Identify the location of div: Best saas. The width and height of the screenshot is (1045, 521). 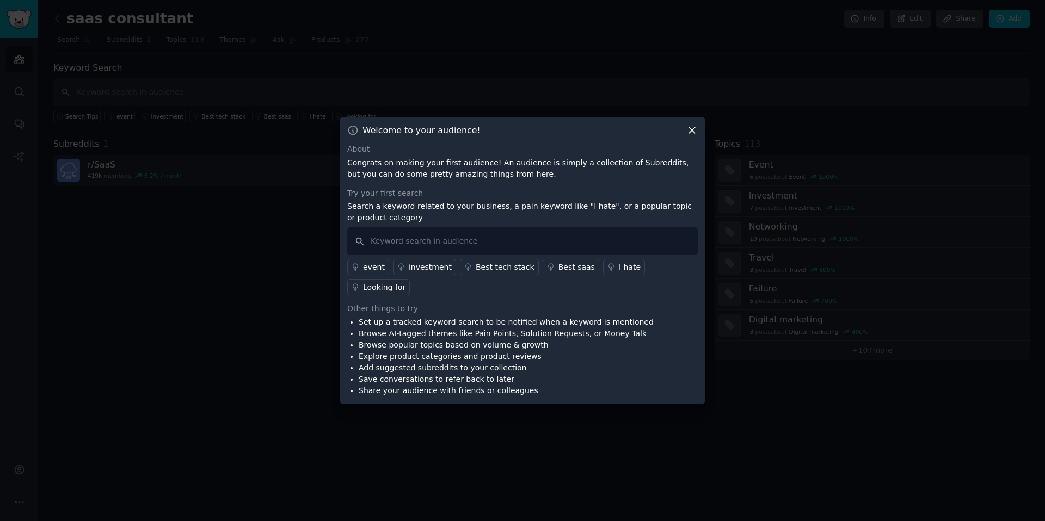
(576, 267).